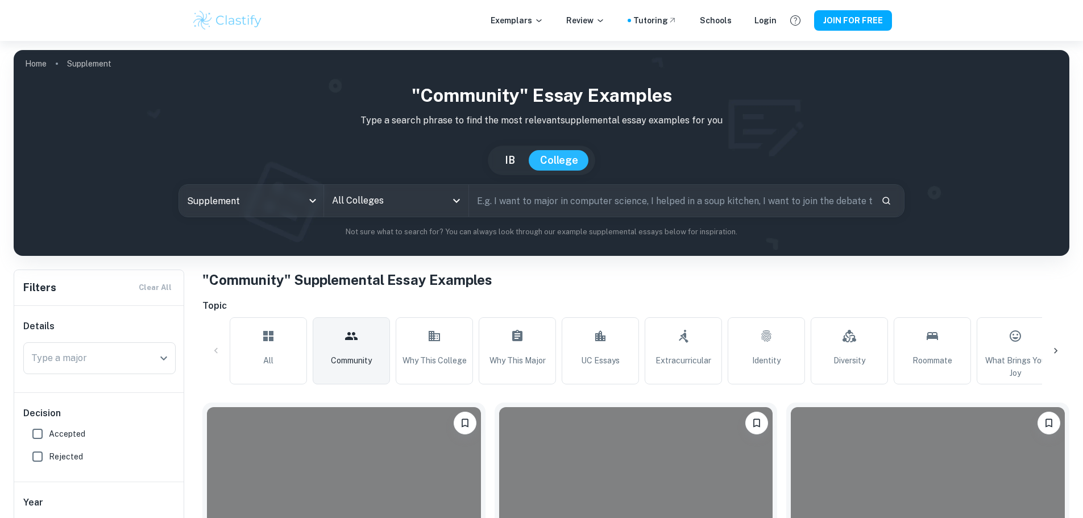 This screenshot has width=1083, height=518. Describe the element at coordinates (40, 288) in the screenshot. I see `h6: Filters` at that location.